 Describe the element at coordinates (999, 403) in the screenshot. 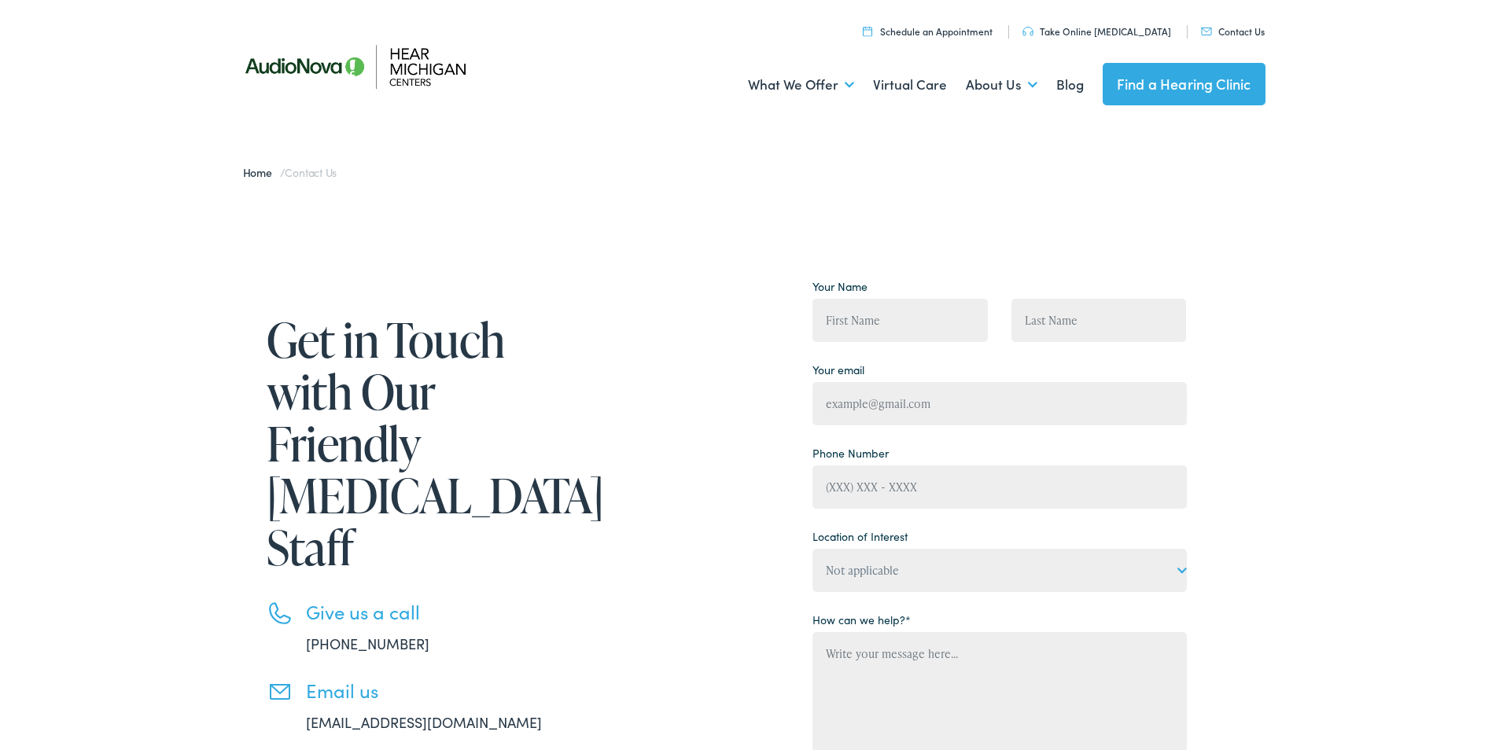

I see `input: example@gmail.com` at that location.